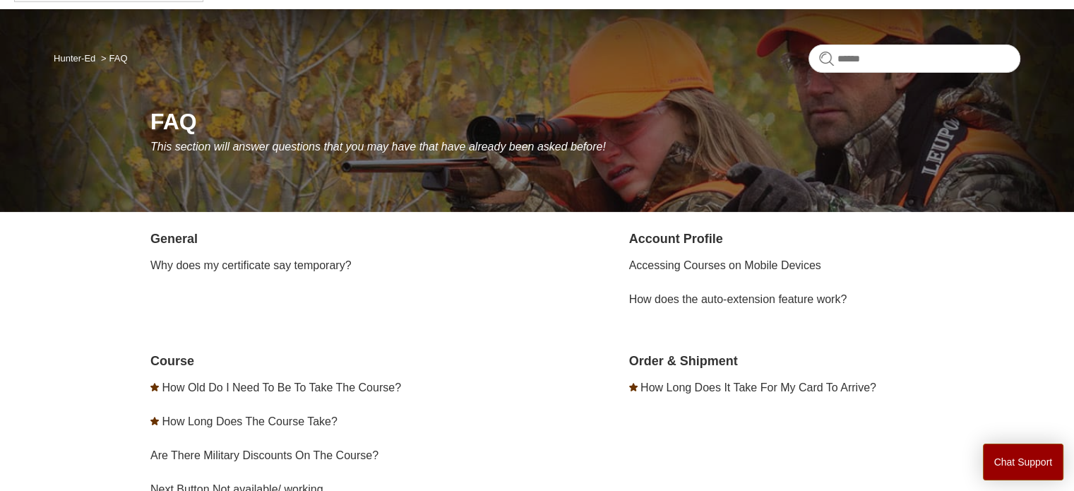 Image resolution: width=1074 pixels, height=491 pixels. Describe the element at coordinates (172, 361) in the screenshot. I see `a: Course` at that location.